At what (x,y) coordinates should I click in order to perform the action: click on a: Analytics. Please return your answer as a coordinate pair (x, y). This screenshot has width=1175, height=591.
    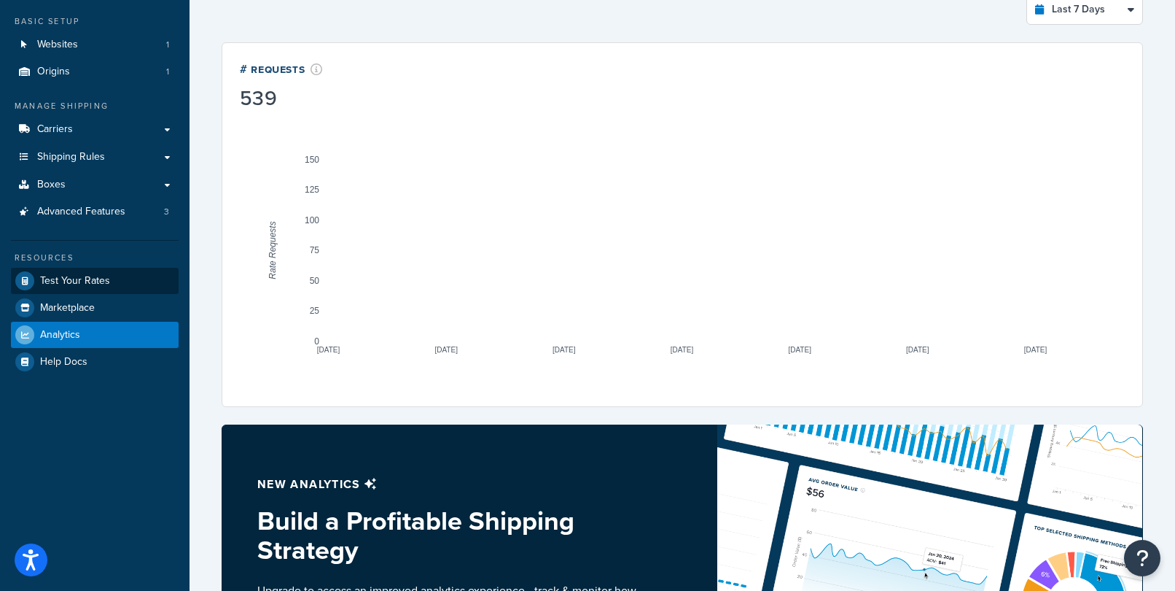
    Looking at the image, I should click on (95, 335).